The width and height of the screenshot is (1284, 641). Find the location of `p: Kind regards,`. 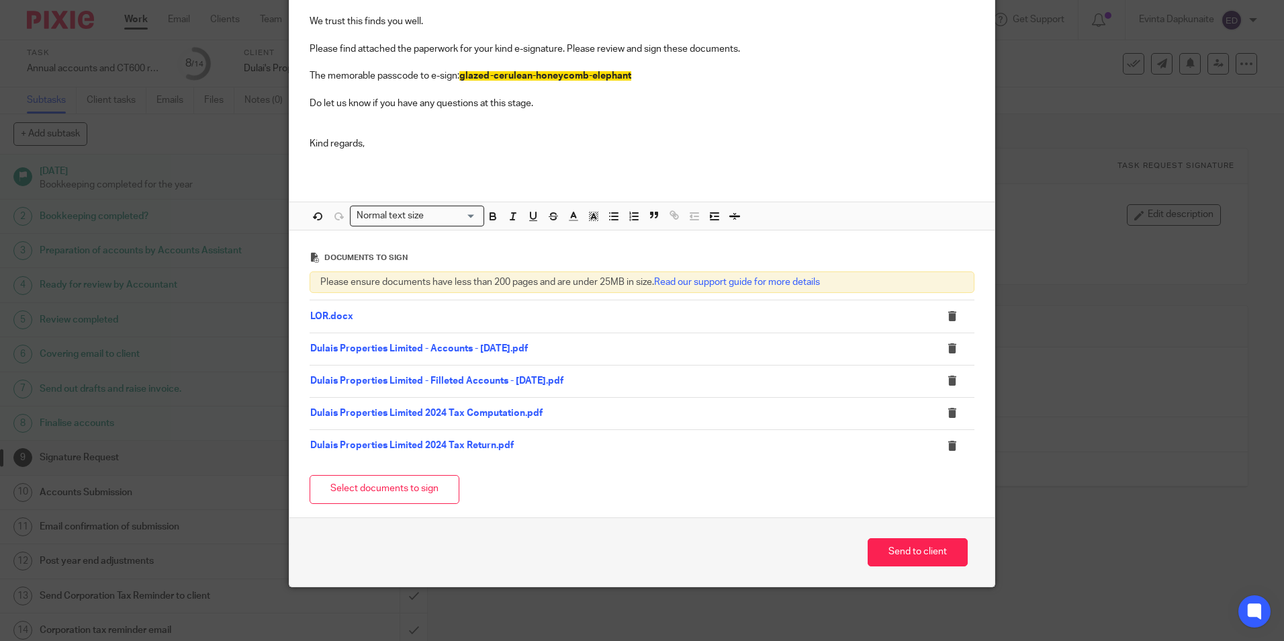

p: Kind regards, is located at coordinates (642, 144).